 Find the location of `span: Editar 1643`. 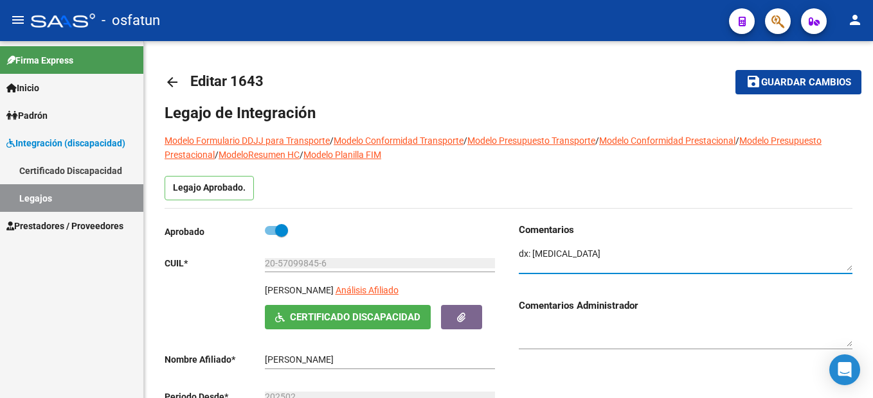

span: Editar 1643 is located at coordinates (227, 81).